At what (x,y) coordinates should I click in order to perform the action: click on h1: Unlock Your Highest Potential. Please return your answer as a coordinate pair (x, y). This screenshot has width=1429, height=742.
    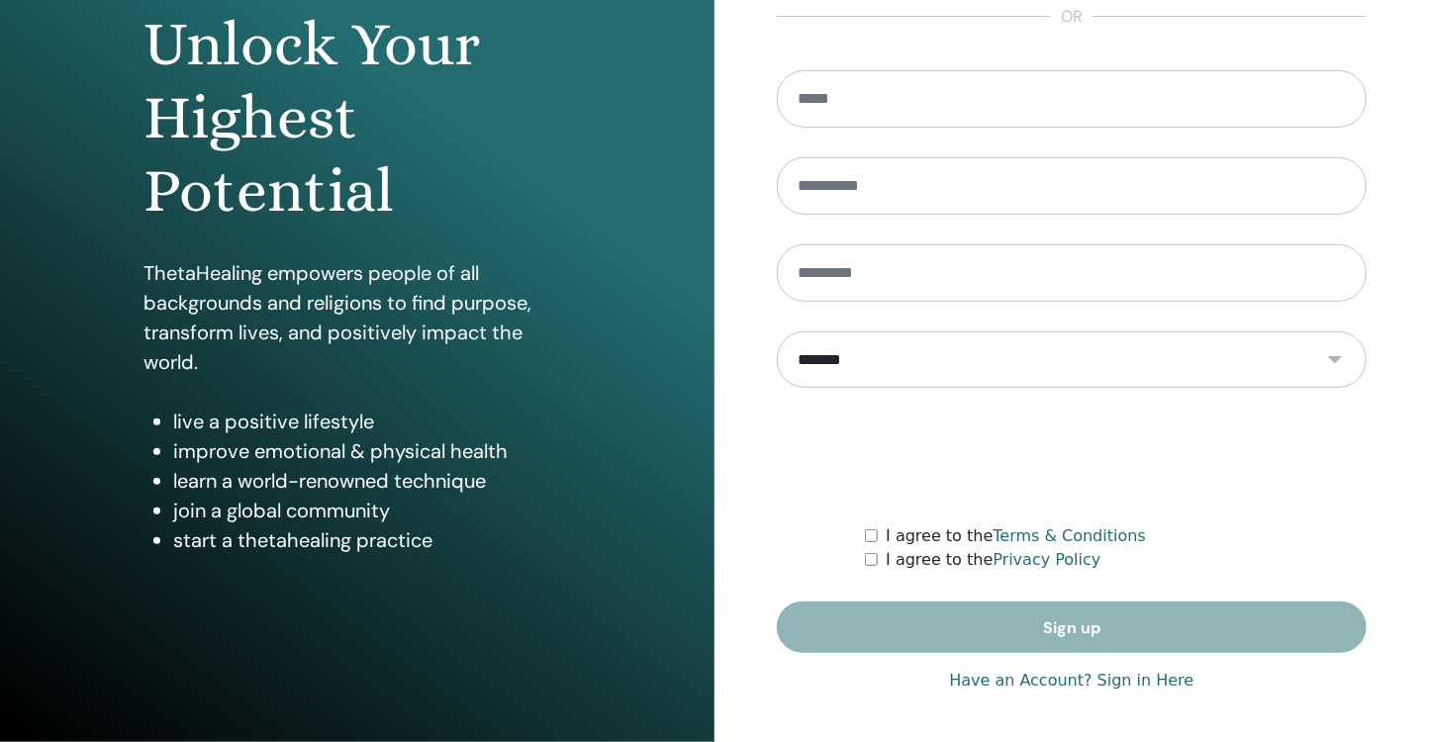
    Looking at the image, I should click on (356, 118).